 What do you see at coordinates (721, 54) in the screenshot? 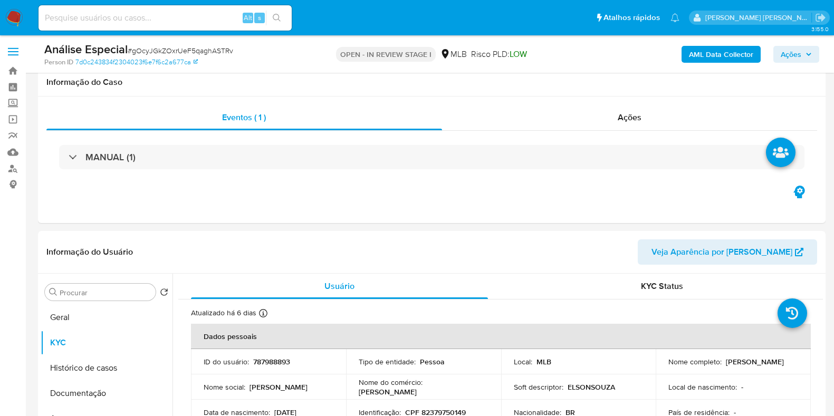
I see `b: AML Data Collector` at bounding box center [721, 54].